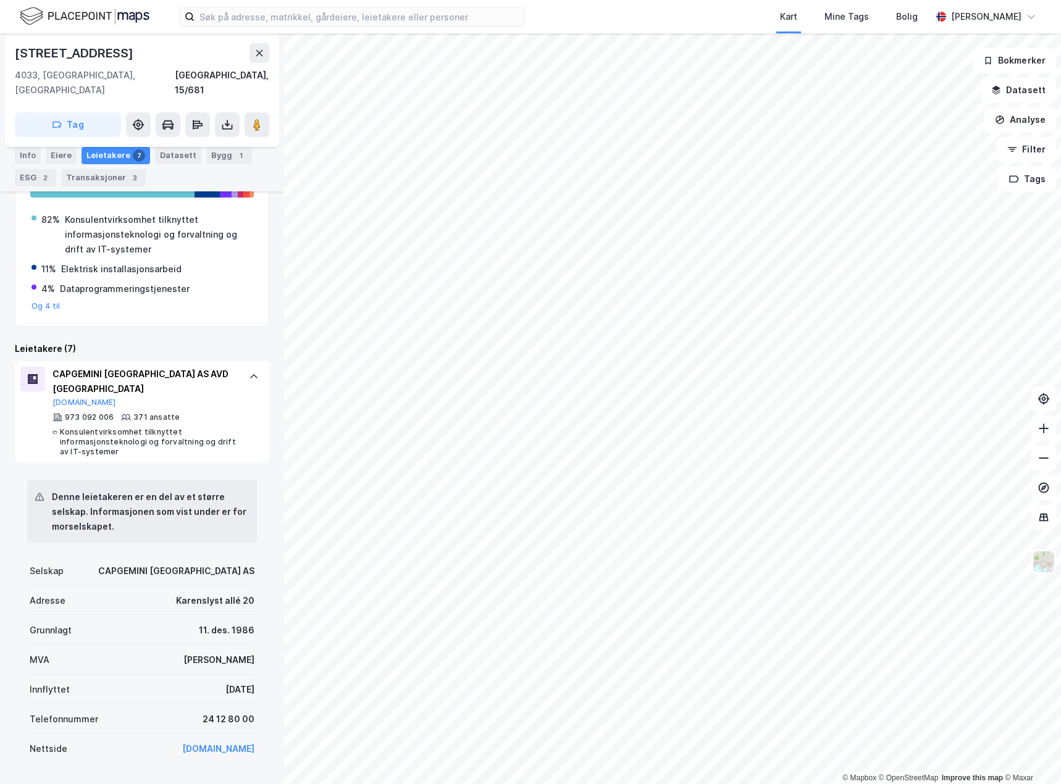 This screenshot has height=784, width=1061. Describe the element at coordinates (48, 601) in the screenshot. I see `div: Adresse` at that location.